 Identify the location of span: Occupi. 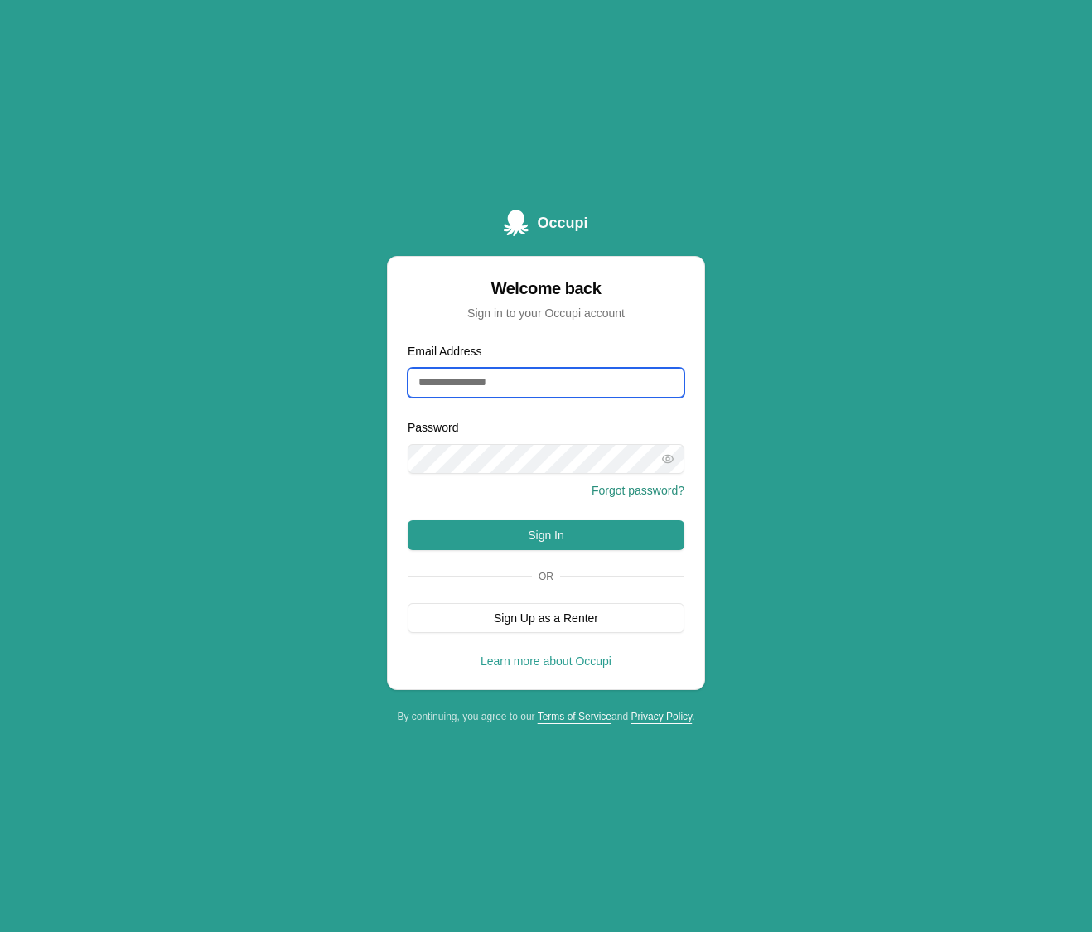
(562, 223).